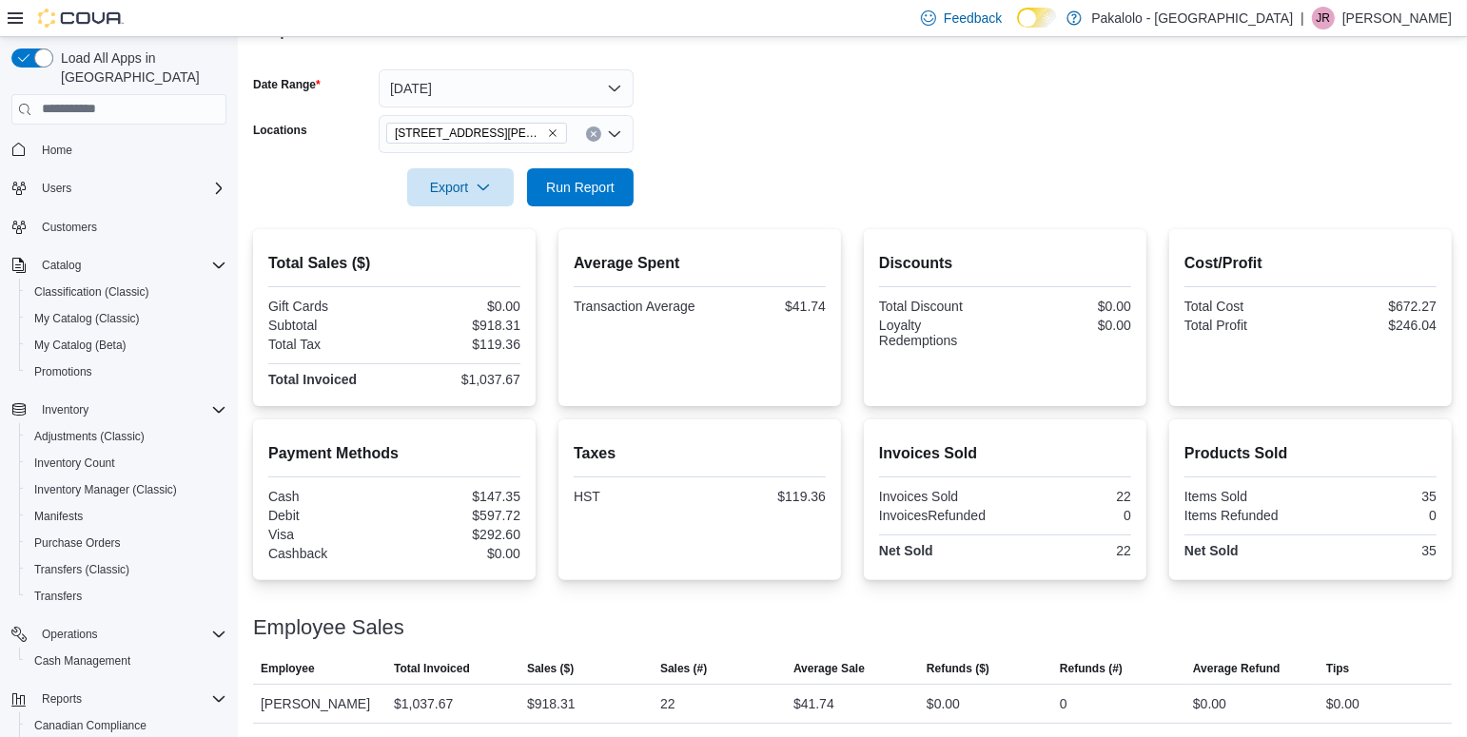 The width and height of the screenshot is (1467, 737). Describe the element at coordinates (459, 516) in the screenshot. I see `div: $597.72` at that location.